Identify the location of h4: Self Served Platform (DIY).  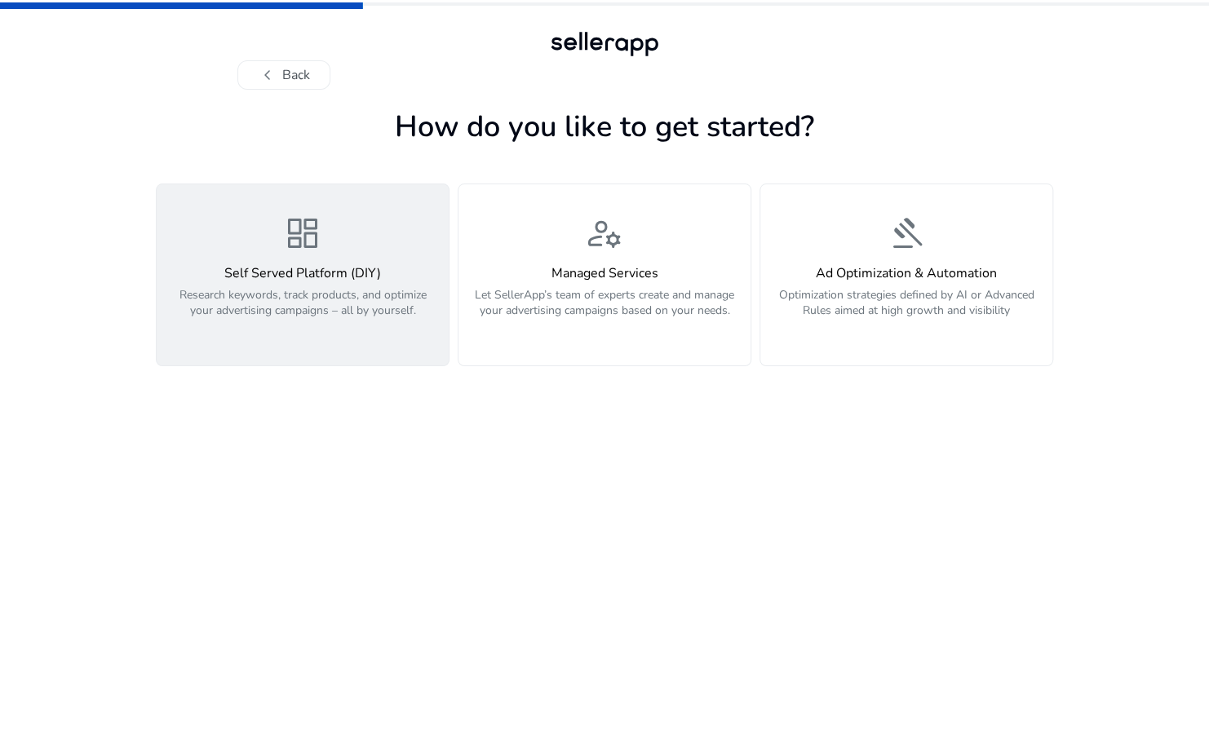
(303, 273).